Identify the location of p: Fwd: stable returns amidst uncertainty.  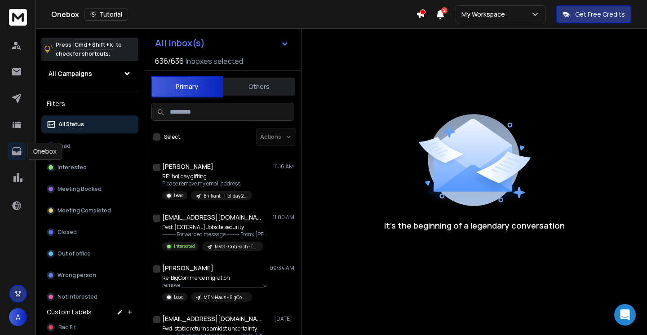
(216, 329).